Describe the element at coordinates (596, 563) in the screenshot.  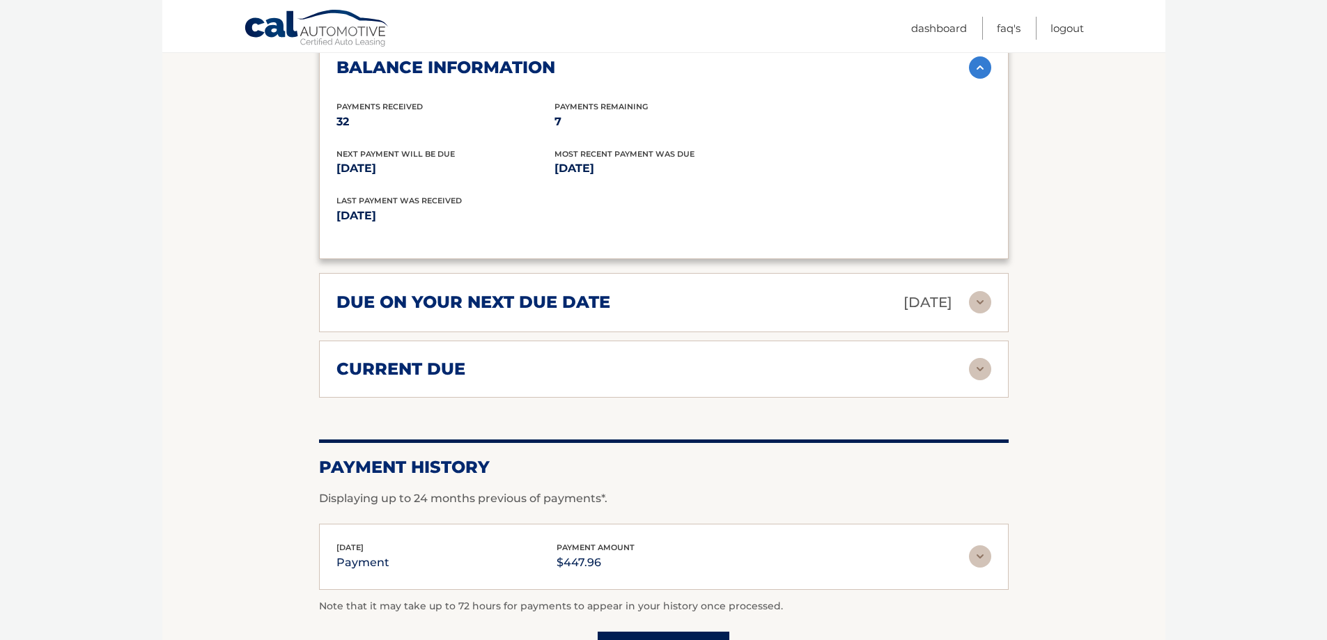
I see `p: $447.96` at that location.